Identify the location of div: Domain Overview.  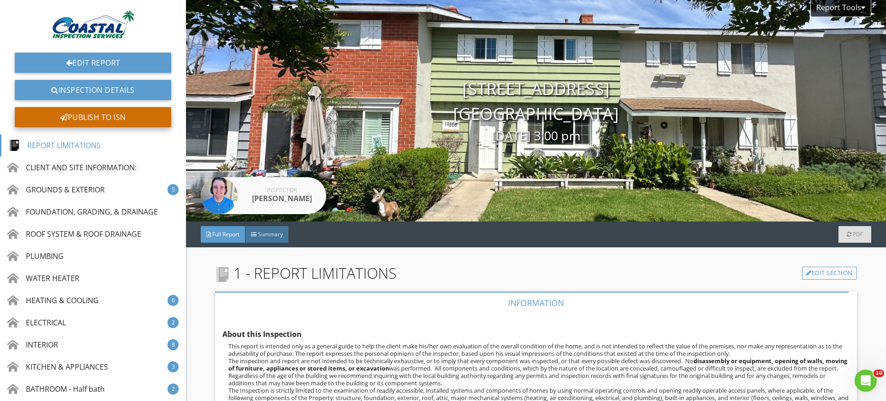
(59, 57).